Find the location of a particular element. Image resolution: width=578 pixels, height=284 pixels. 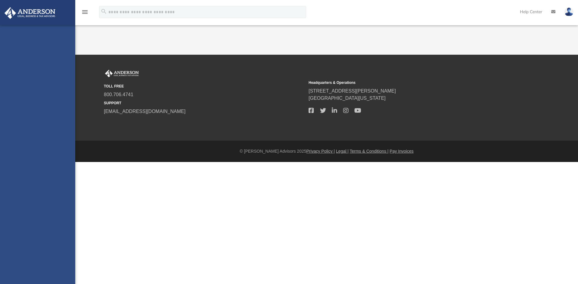

small: SUPPORT is located at coordinates (204, 103).